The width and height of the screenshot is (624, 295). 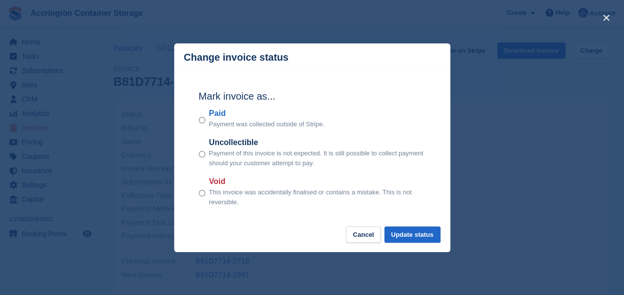 What do you see at coordinates (267, 113) in the screenshot?
I see `label: Paid` at bounding box center [267, 113].